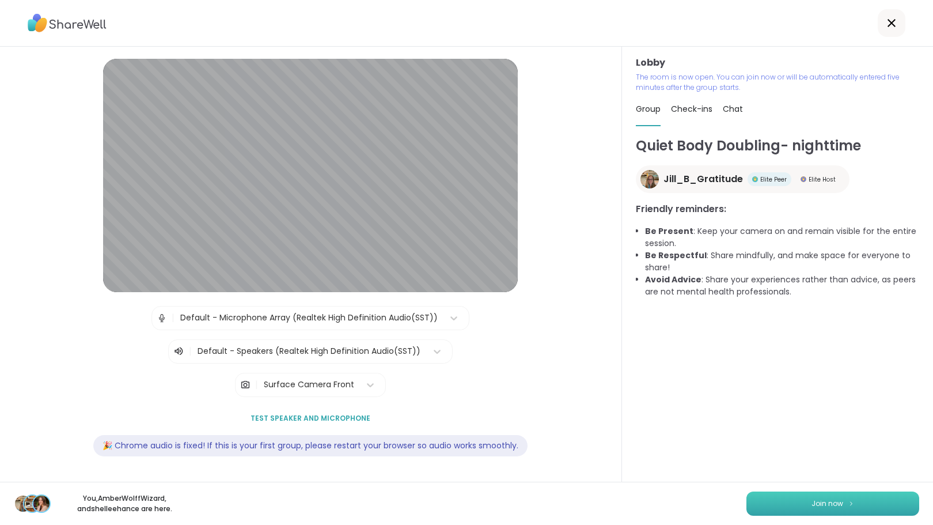 The image size is (933, 525). I want to click on img: ShareWell Logomark, so click(852, 503).